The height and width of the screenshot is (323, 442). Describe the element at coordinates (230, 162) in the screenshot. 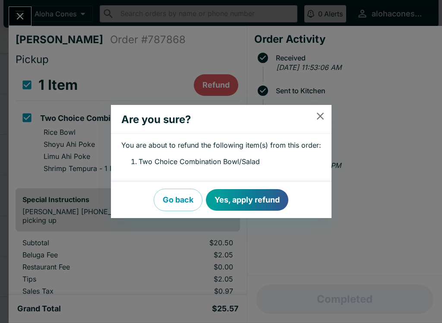

I see `li: Two Choice Combination Bowl/Salad` at that location.